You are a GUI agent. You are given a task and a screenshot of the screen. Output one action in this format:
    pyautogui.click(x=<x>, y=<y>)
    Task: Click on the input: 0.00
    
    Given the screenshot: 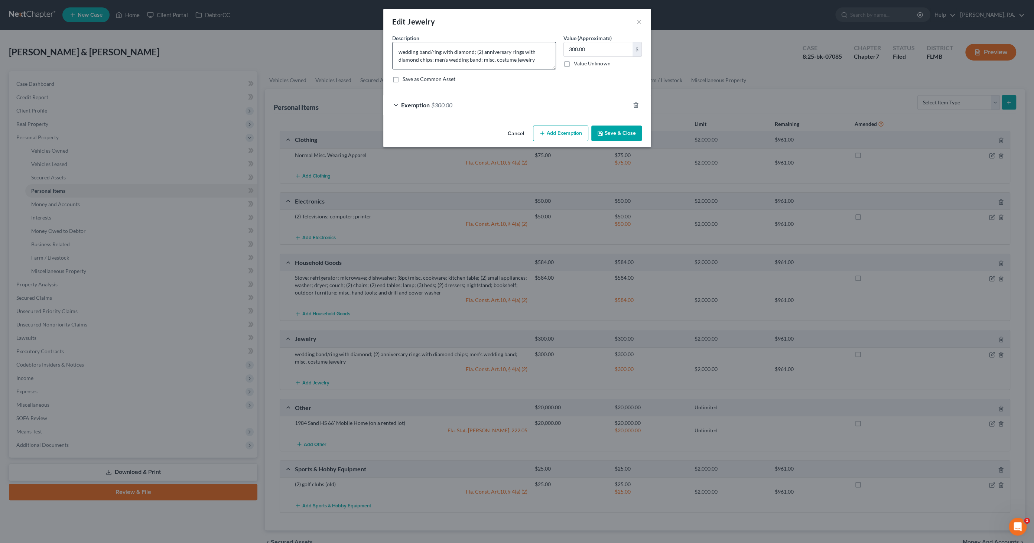 What is the action you would take?
    pyautogui.click(x=598, y=49)
    